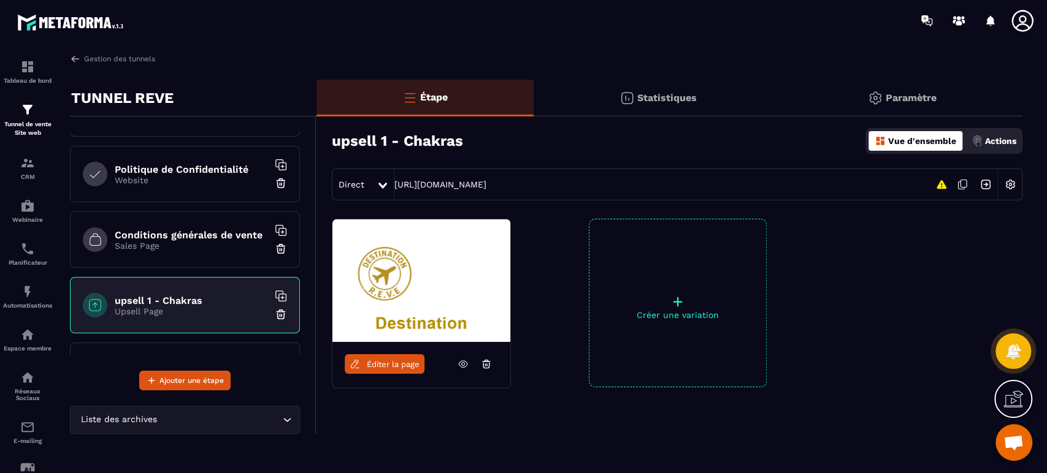 The image size is (1047, 473). What do you see at coordinates (28, 129) in the screenshot?
I see `p: Tunnel de vente Site web` at bounding box center [28, 129].